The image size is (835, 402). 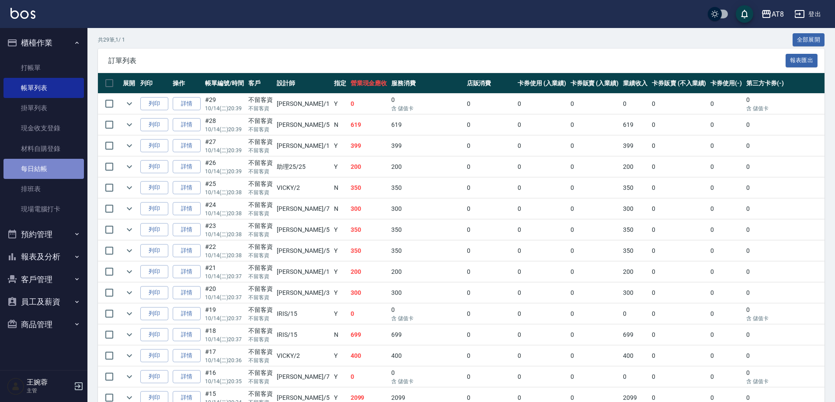 What do you see at coordinates (224, 334) in the screenshot?
I see `td: #18` at bounding box center [224, 334].